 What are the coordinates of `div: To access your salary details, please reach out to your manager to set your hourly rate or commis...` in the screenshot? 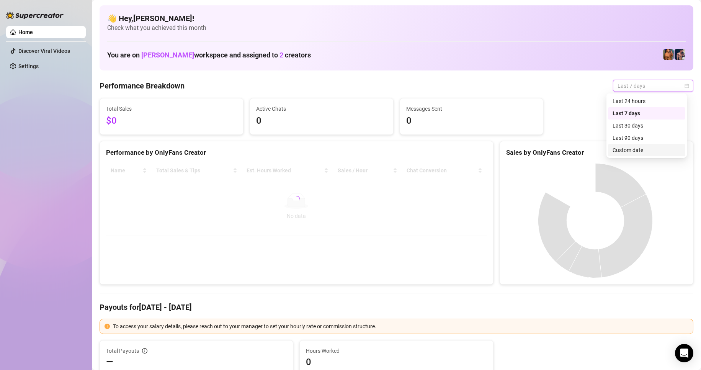 It's located at (400, 326).